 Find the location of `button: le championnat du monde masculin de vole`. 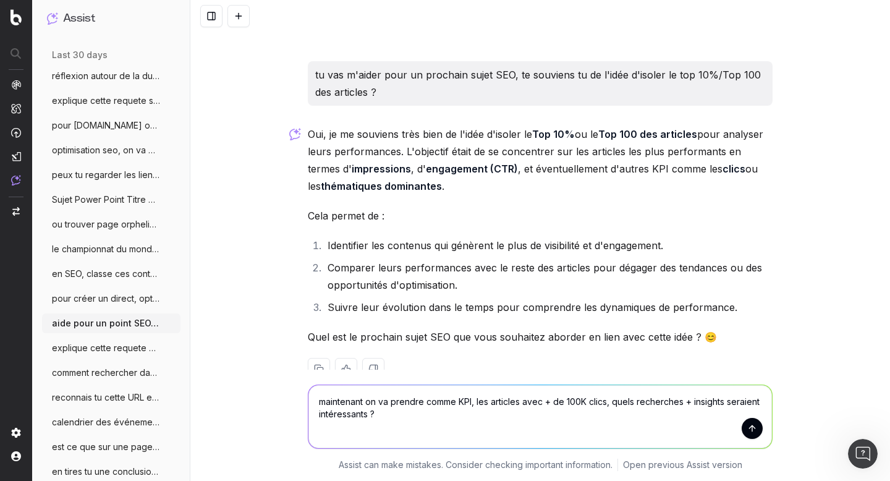

button: le championnat du monde masculin de vole is located at coordinates (111, 249).